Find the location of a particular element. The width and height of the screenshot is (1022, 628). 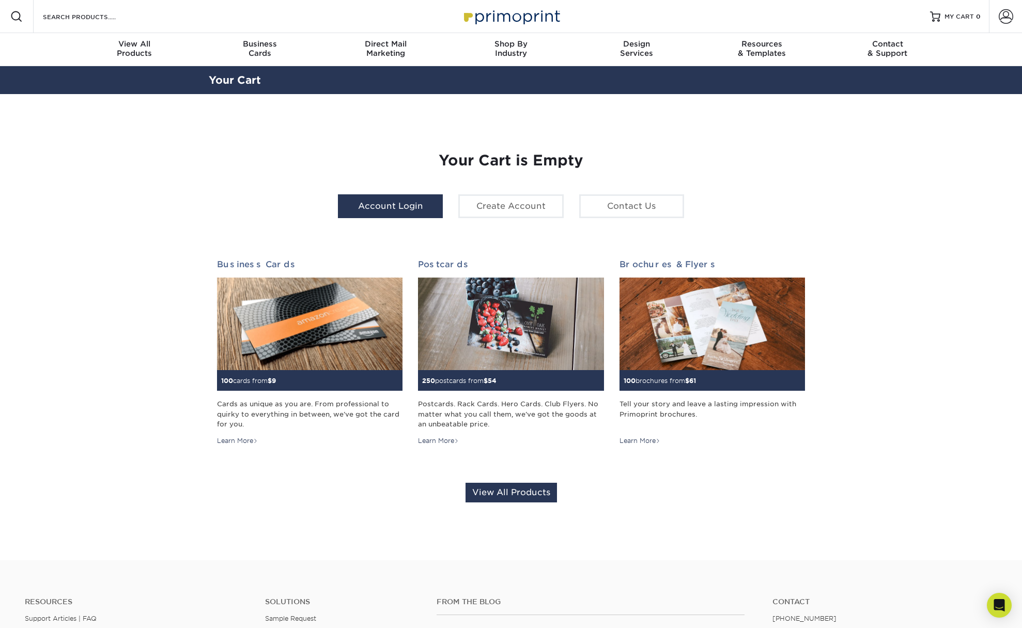

span: 250 is located at coordinates (428, 380).